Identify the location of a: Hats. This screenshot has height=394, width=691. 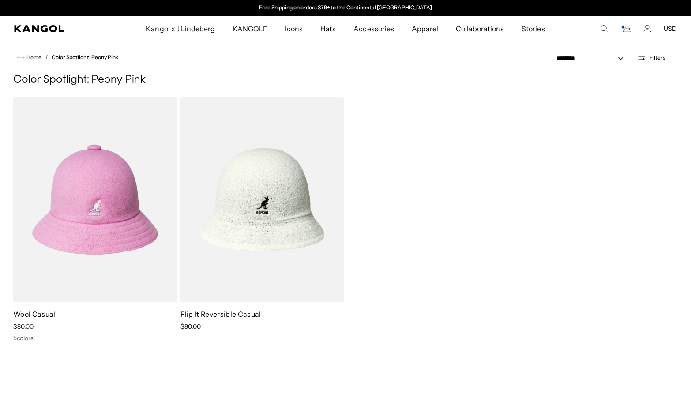
(328, 29).